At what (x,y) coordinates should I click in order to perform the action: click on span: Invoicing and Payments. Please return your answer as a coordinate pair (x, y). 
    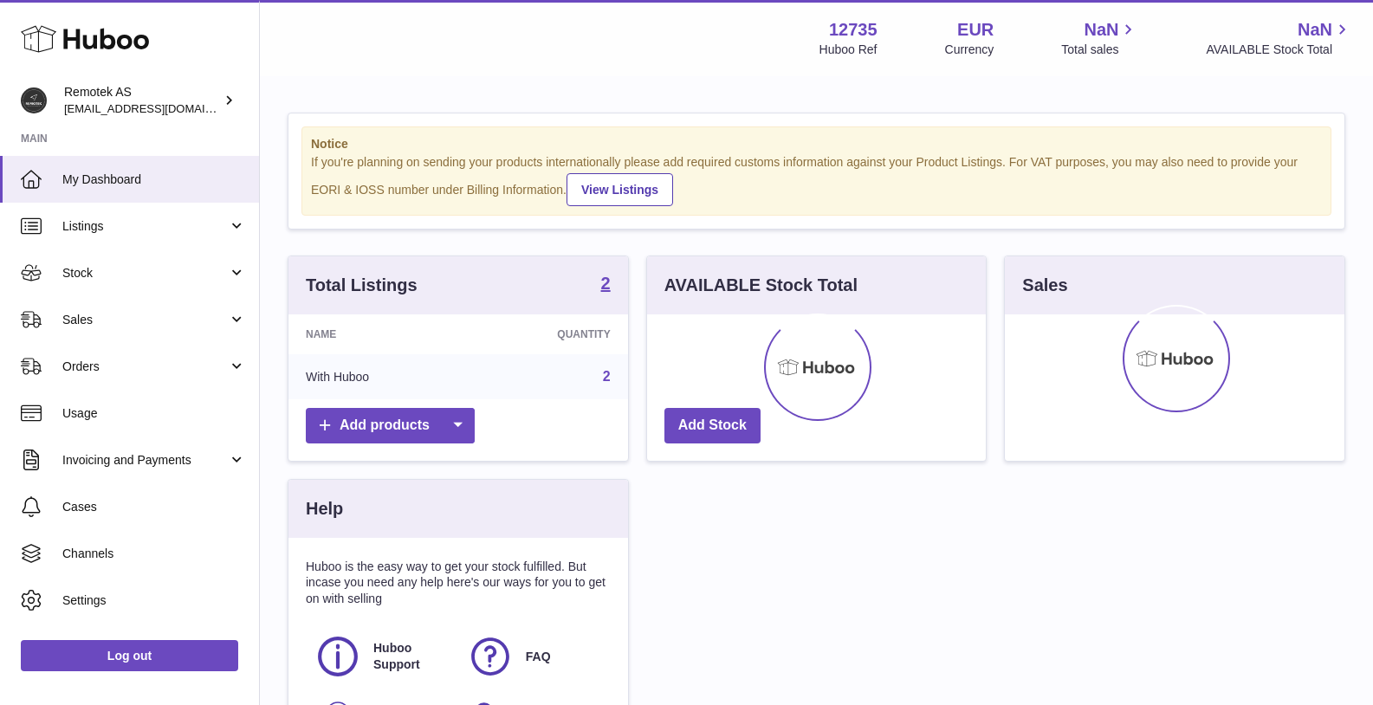
    Looking at the image, I should click on (145, 460).